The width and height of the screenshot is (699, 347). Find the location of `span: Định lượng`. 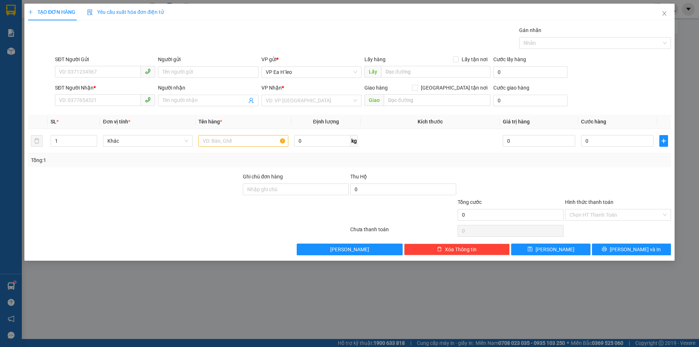

span: Định lượng is located at coordinates (326, 122).